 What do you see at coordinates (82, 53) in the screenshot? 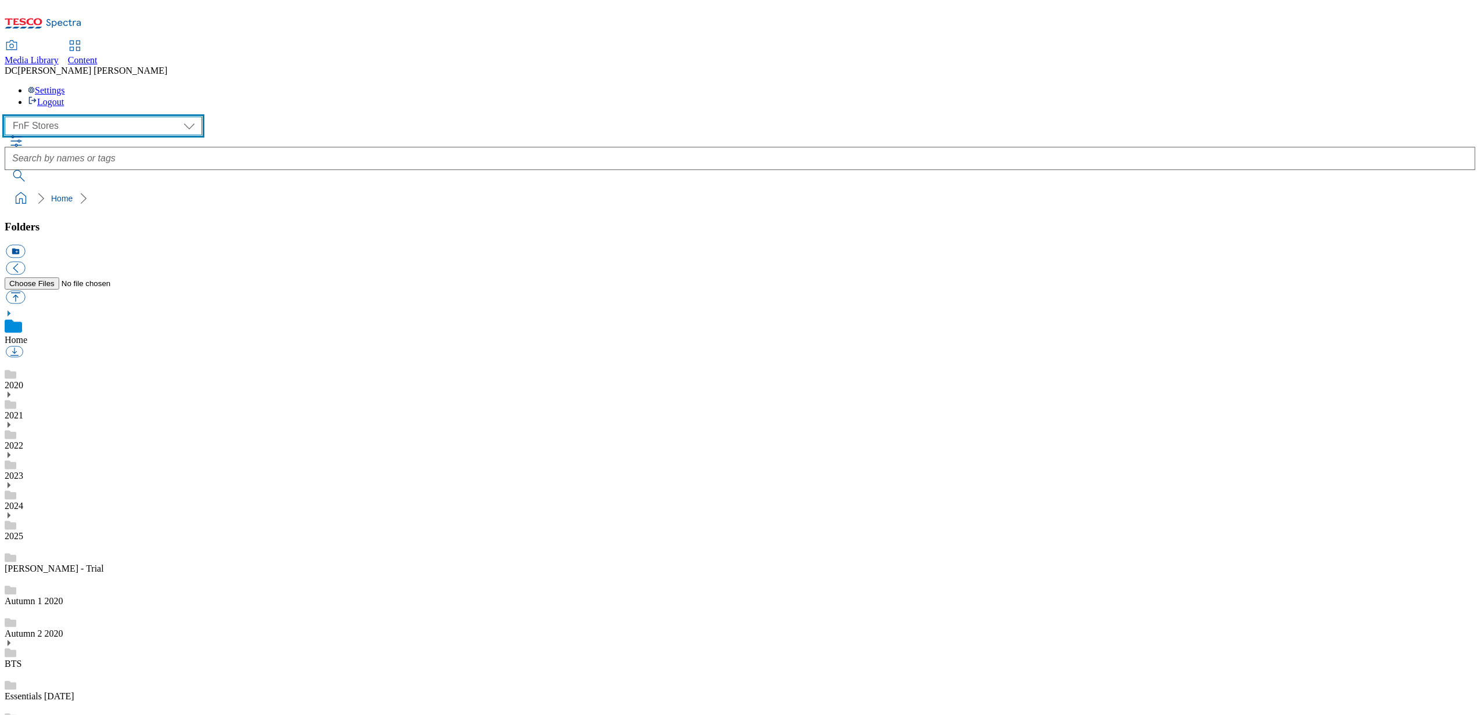
I see `a: Content` at bounding box center [82, 53].